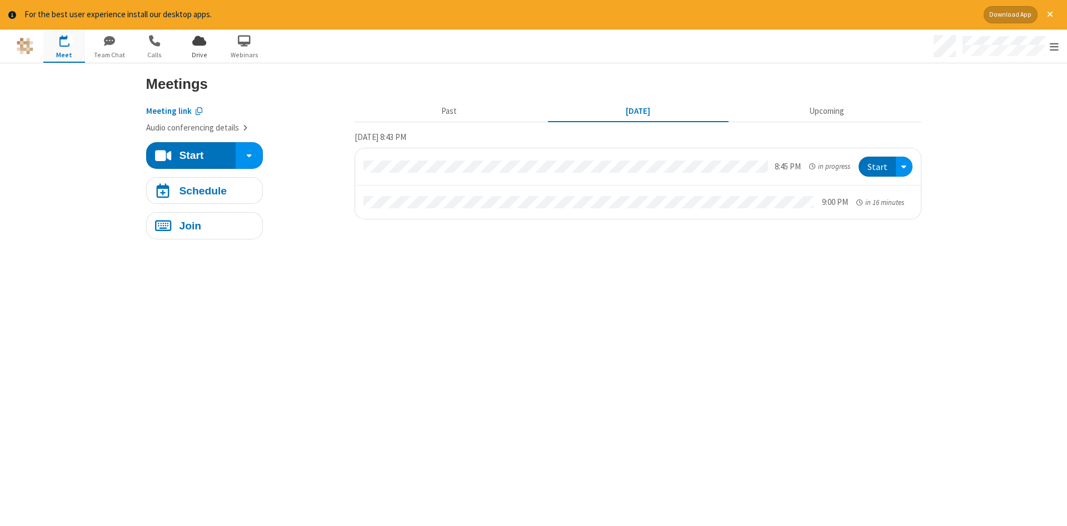 Image resolution: width=1067 pixels, height=526 pixels. I want to click on span: Calls, so click(154, 55).